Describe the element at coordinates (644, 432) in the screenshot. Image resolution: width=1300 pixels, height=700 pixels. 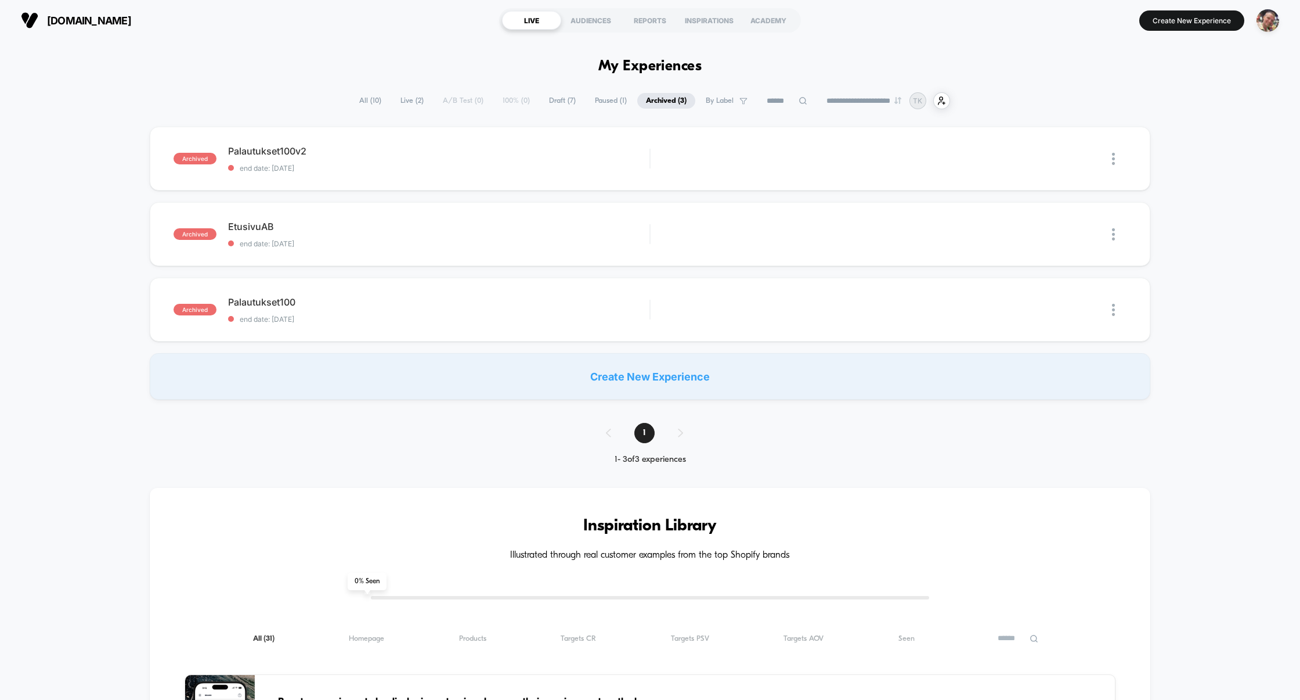
I see `span: 1` at that location.